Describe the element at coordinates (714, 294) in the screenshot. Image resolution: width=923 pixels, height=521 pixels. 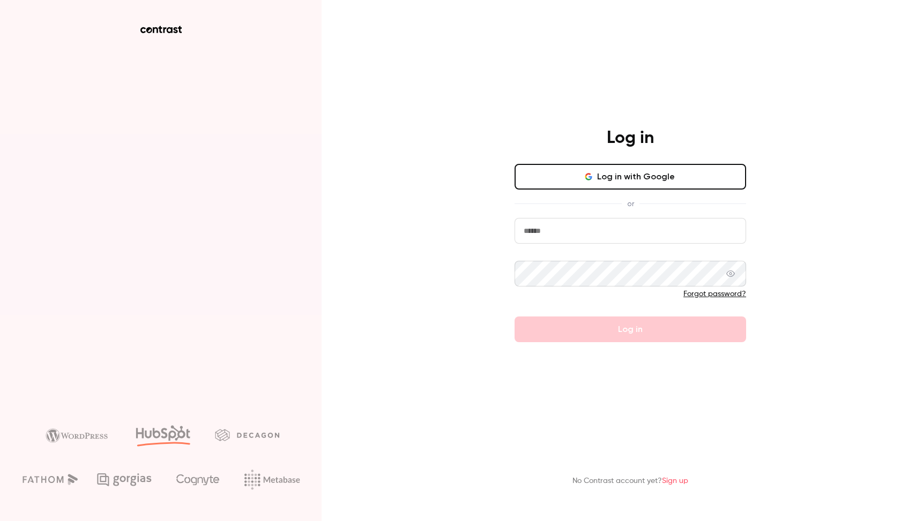
I see `a: Forgot password?` at that location.